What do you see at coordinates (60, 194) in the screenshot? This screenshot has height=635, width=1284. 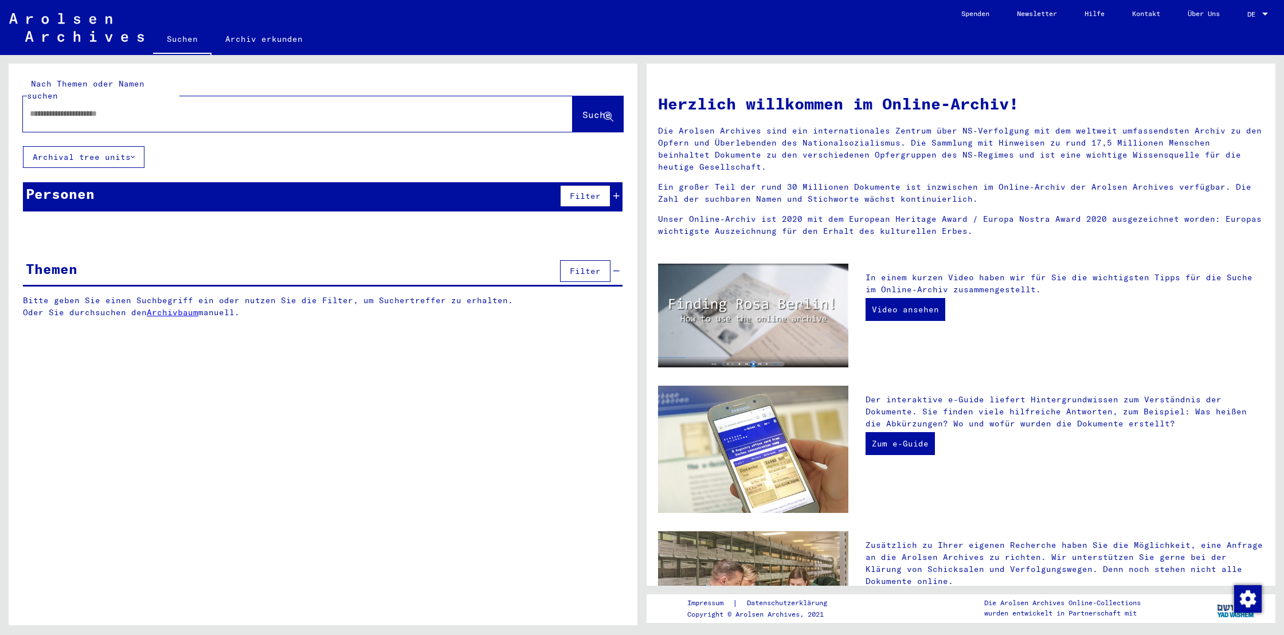 I see `div: Personen` at bounding box center [60, 194].